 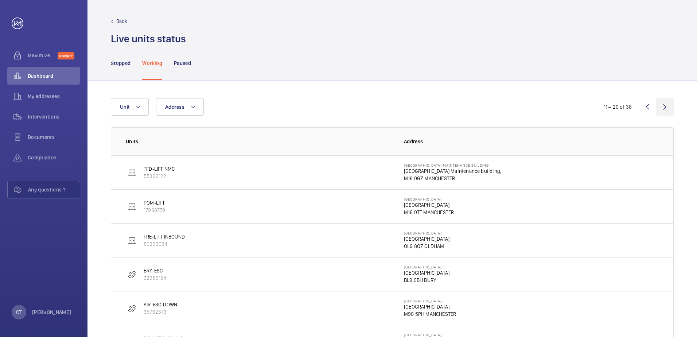 I want to click on span: Compliance, so click(x=54, y=157).